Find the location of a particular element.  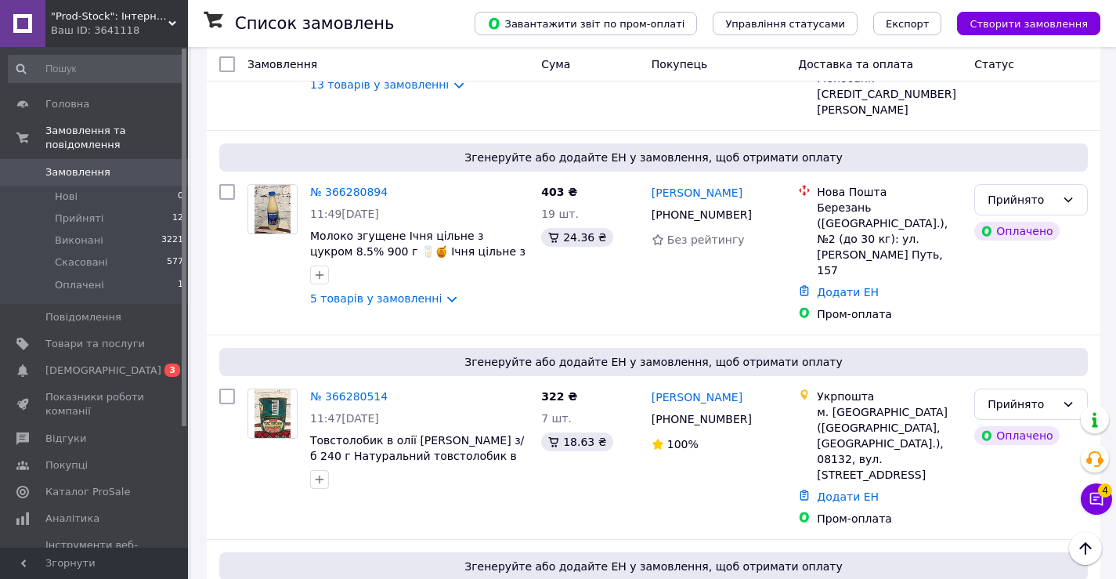

span: "Prod-Stock": Інтернет-магазин продуктів харчування та господарчих товарів is located at coordinates (110, 16).